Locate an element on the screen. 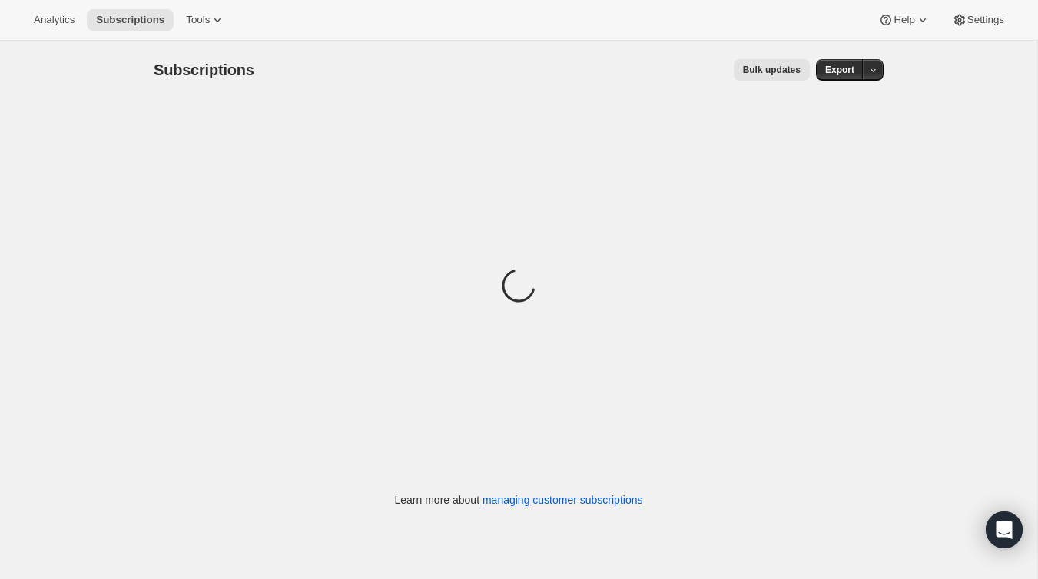  button: Analytics is located at coordinates (54, 20).